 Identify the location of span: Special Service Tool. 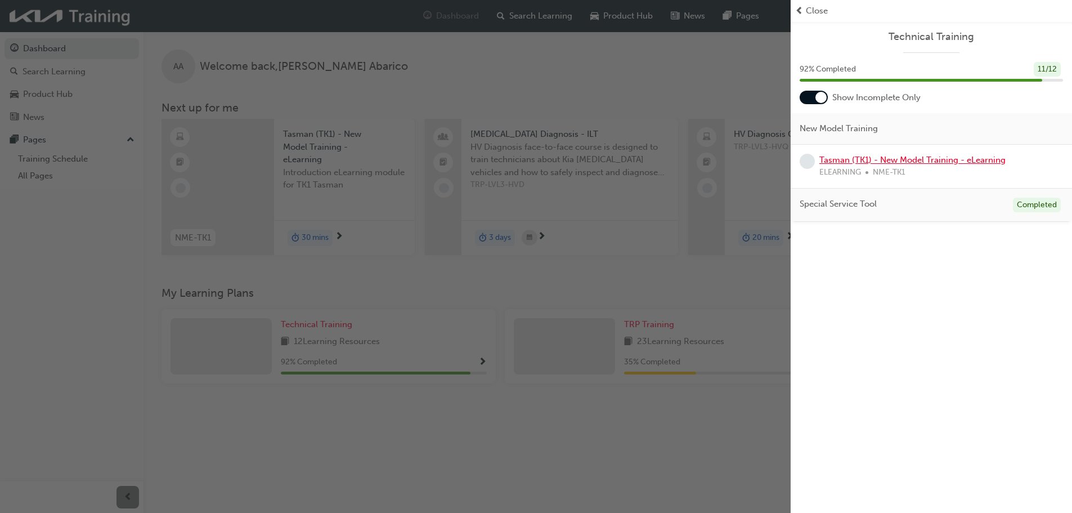
(838, 204).